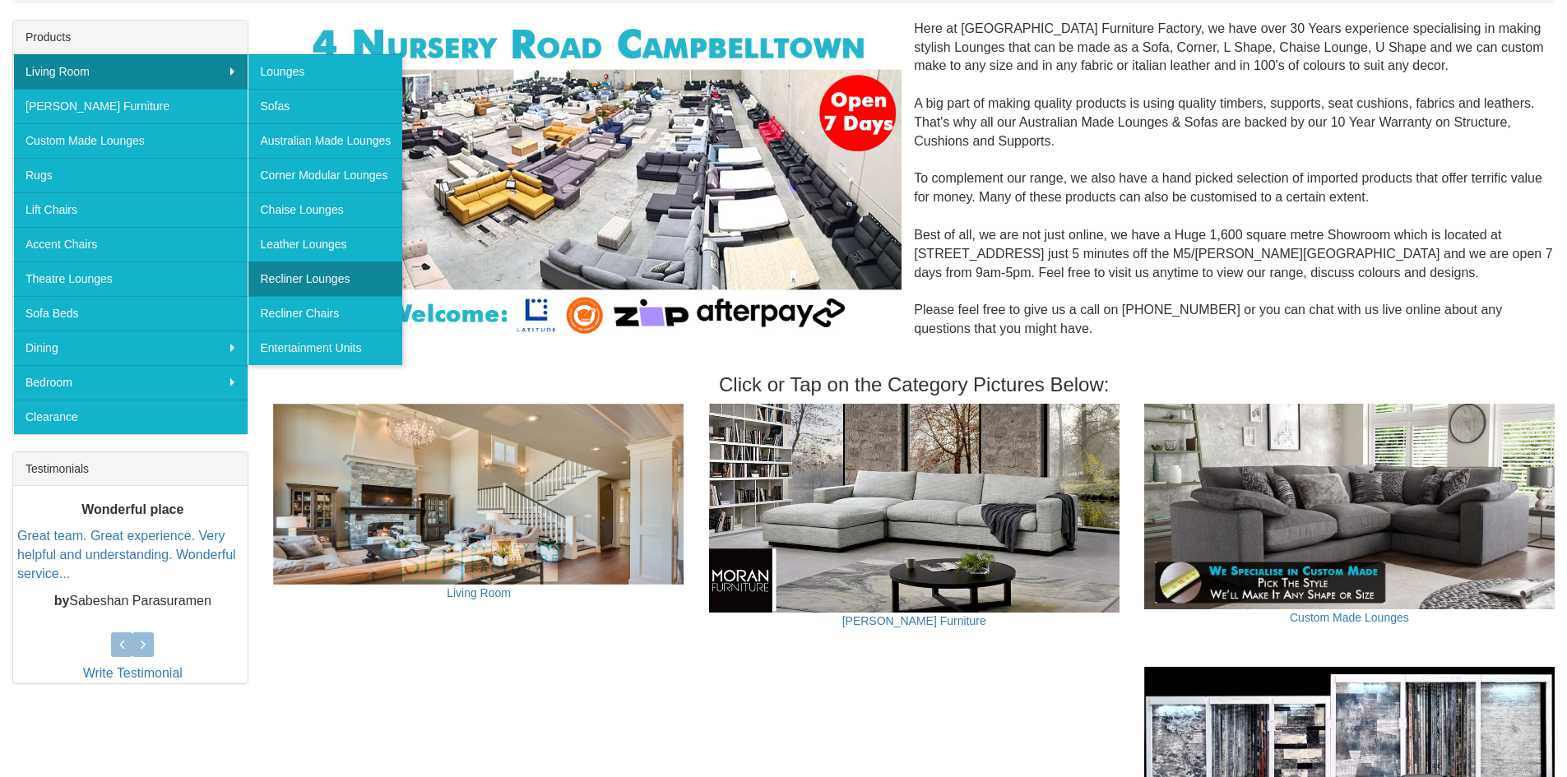 The height and width of the screenshot is (777, 1567). Describe the element at coordinates (130, 244) in the screenshot. I see `a: Accent Chairs` at that location.